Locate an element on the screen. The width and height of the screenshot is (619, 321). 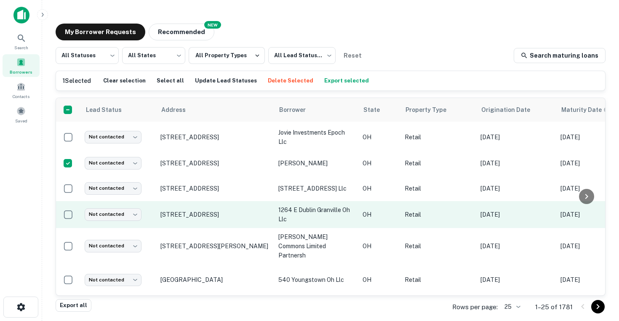
button: Go to next page is located at coordinates (598, 307).